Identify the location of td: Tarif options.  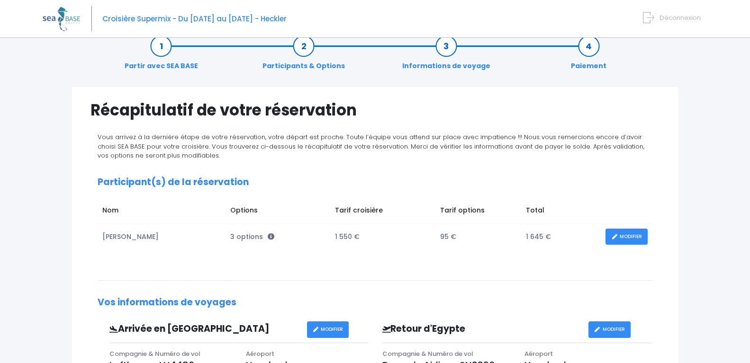
(478, 212).